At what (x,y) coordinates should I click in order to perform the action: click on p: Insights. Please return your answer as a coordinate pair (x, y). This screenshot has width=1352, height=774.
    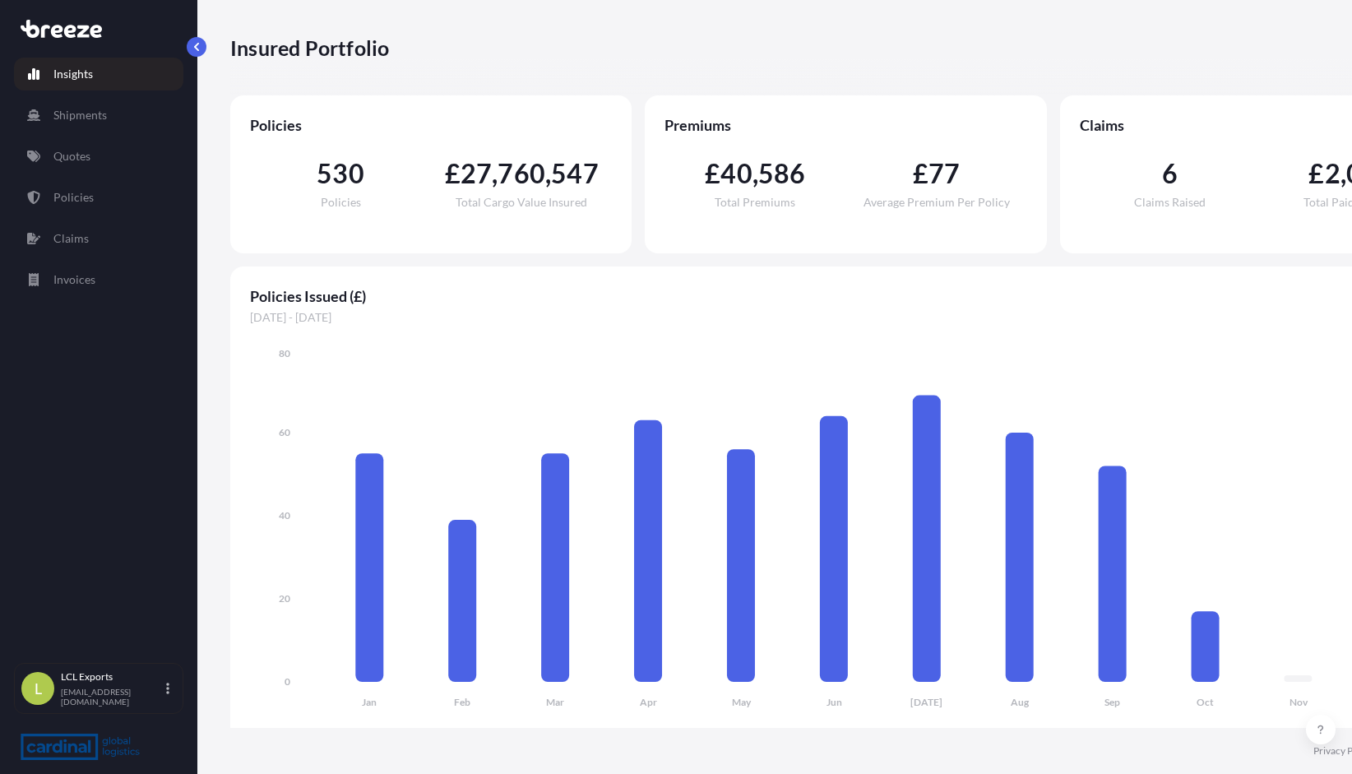
    Looking at the image, I should click on (73, 74).